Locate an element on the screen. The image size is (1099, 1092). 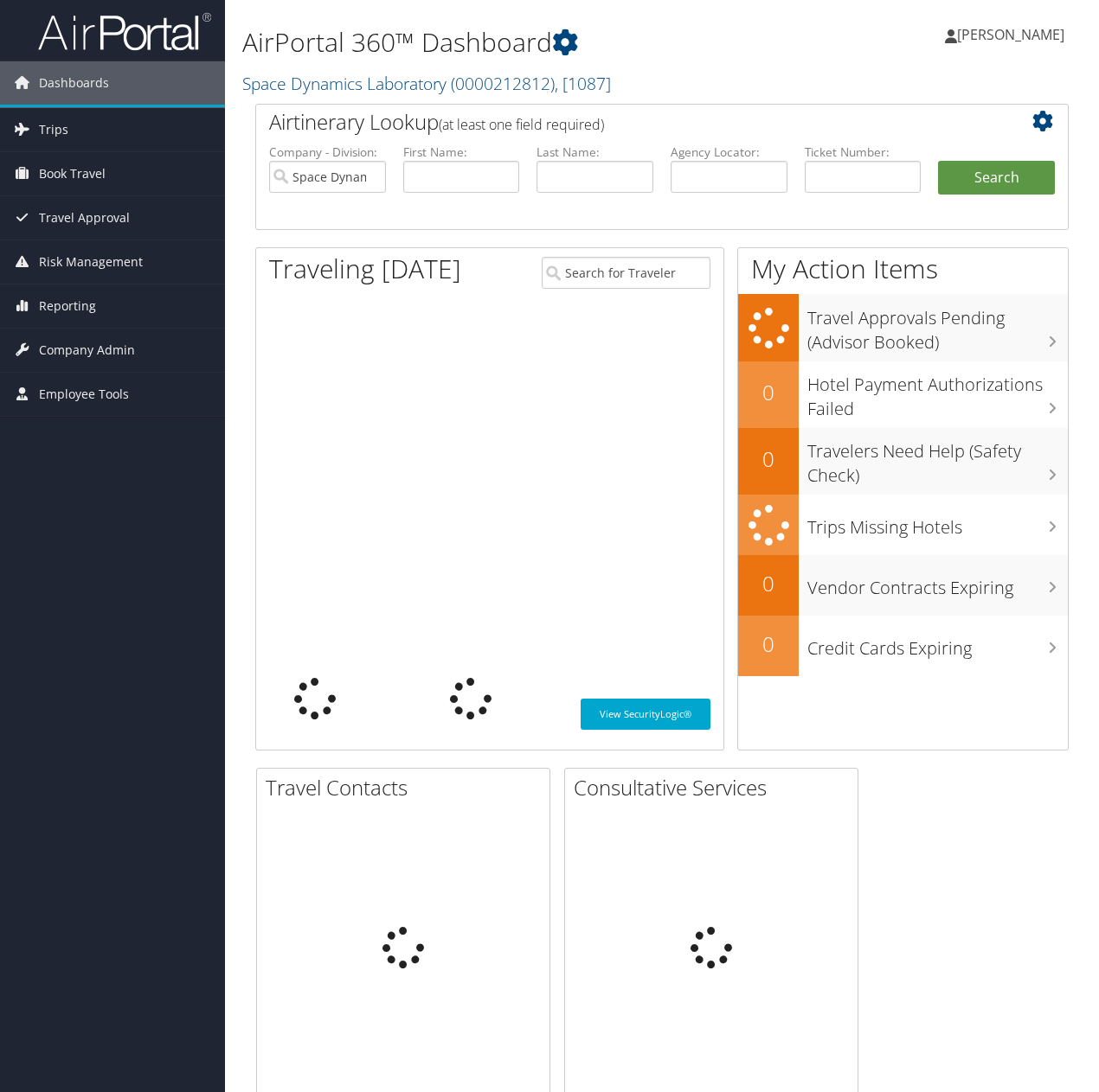
span: Travel Approval is located at coordinates (84, 218).